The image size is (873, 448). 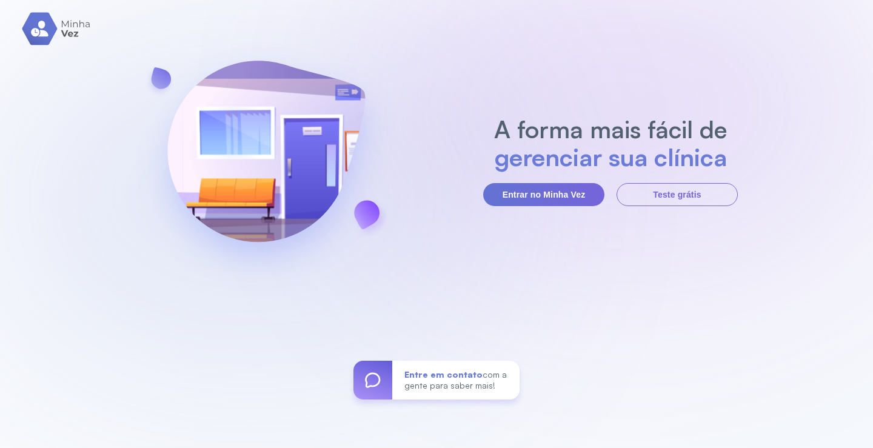 I want to click on a: Entre em contatocom a gente para saber mais!, so click(x=437, y=380).